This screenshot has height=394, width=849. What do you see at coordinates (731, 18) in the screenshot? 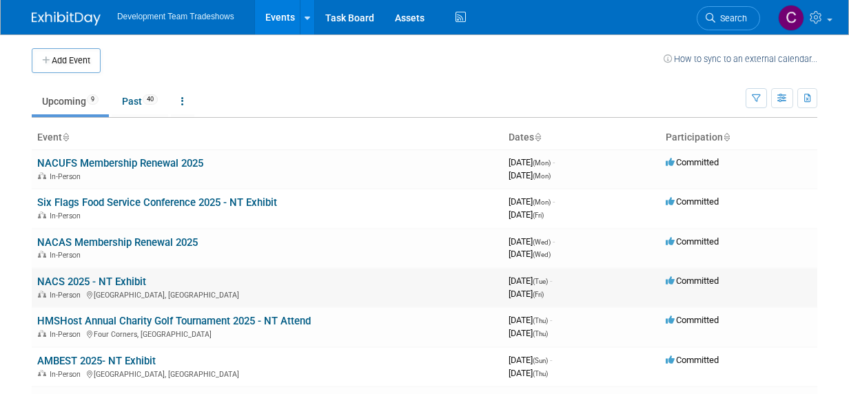
I see `span: Search` at bounding box center [731, 18].